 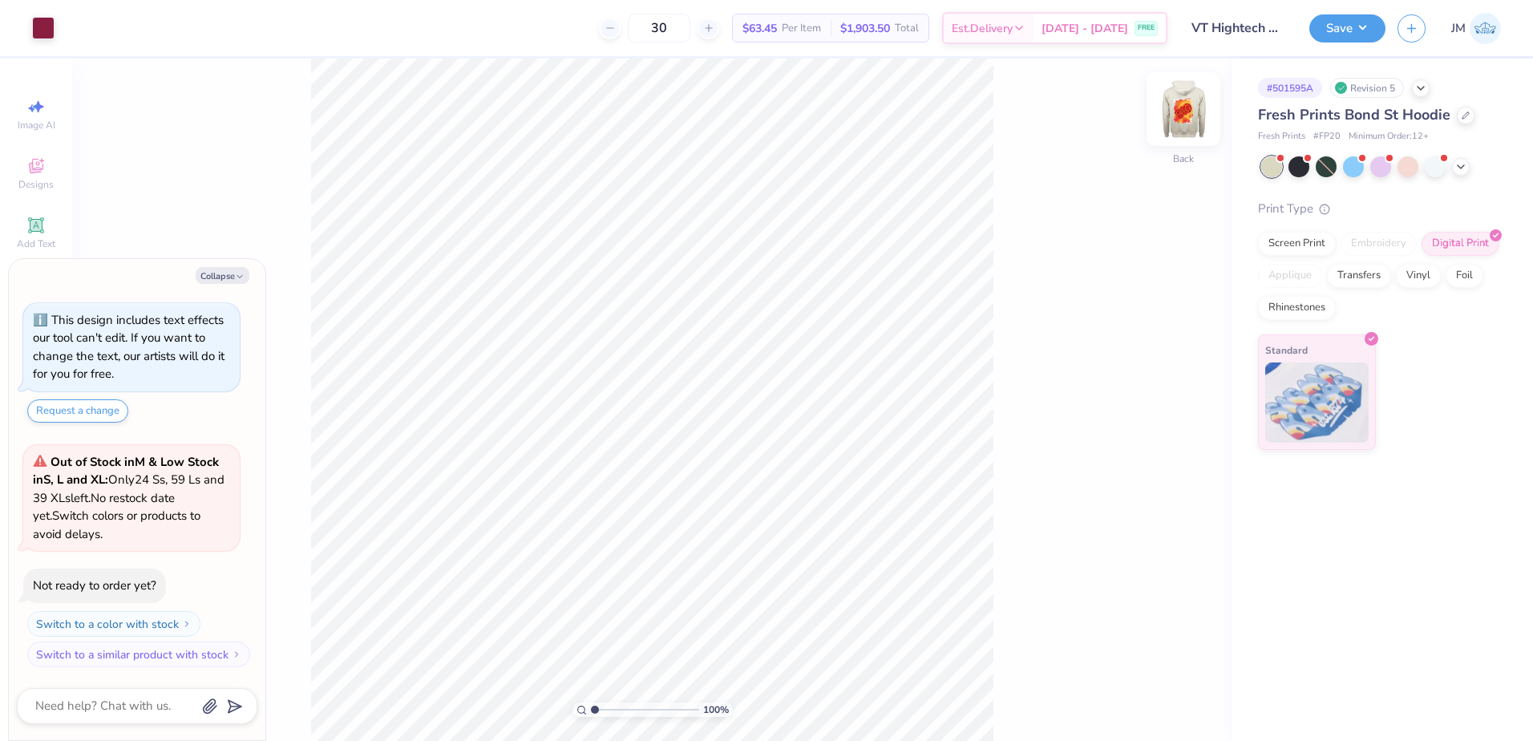 What do you see at coordinates (1286, 350) in the screenshot?
I see `span: Standard` at bounding box center [1286, 350].